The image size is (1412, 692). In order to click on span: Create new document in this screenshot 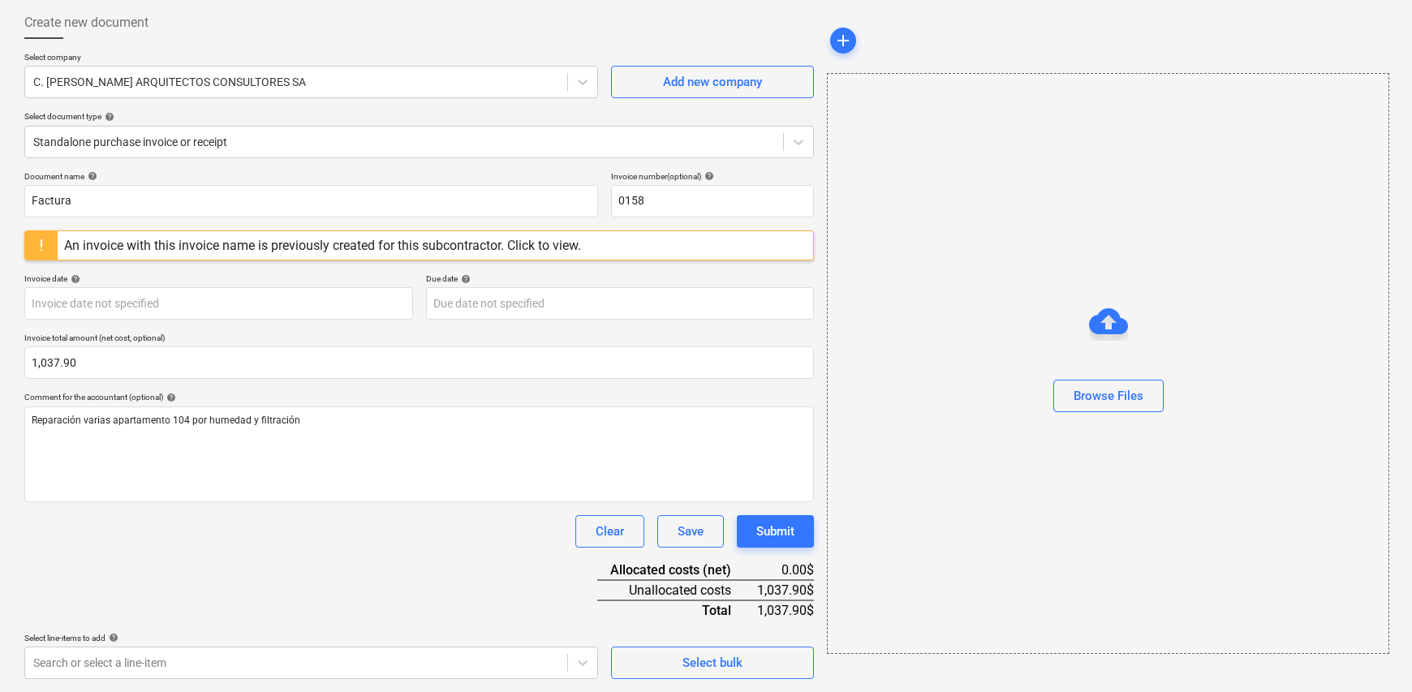, I will do `click(86, 23)`.